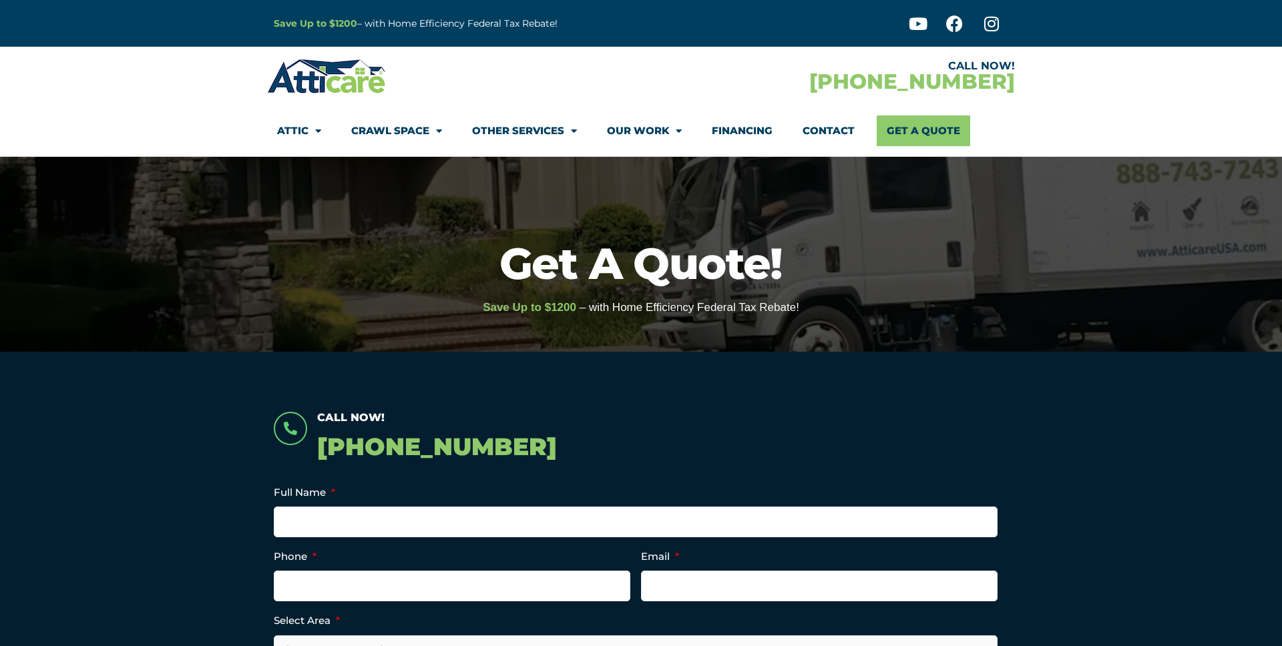 The image size is (1282, 646). What do you see at coordinates (315, 23) in the screenshot?
I see `a: Save Up to $1200` at bounding box center [315, 23].